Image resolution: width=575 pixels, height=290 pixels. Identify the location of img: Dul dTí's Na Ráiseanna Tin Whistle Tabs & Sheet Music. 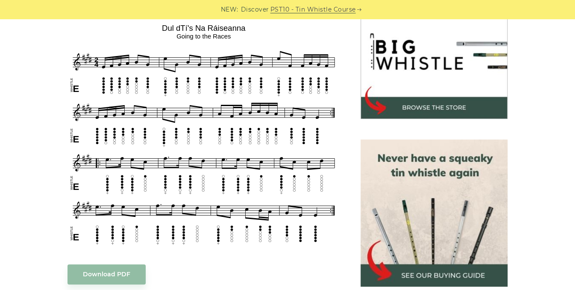
(204, 133).